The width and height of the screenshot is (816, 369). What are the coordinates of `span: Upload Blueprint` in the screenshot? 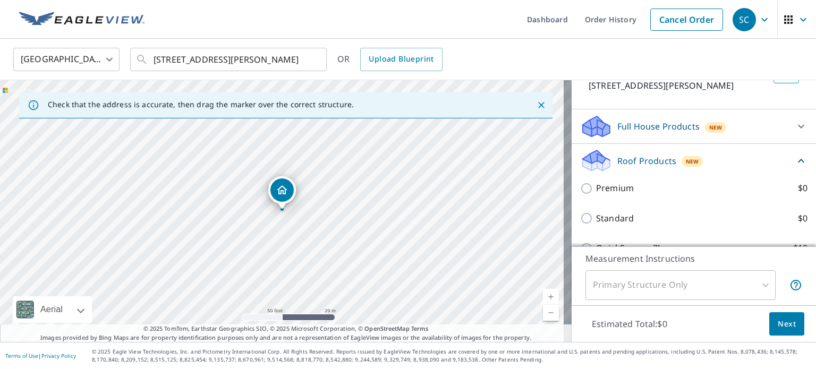 It's located at (401, 59).